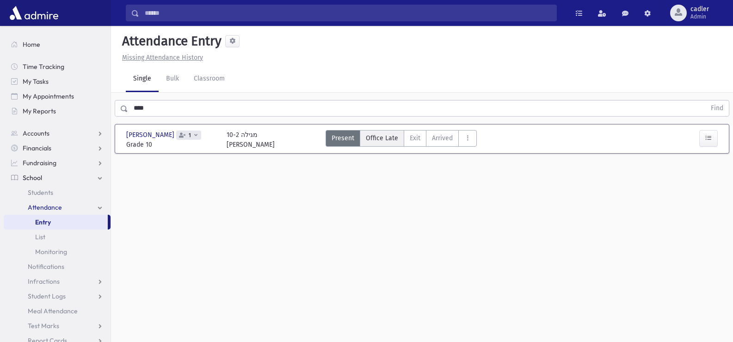 The width and height of the screenshot is (733, 342). What do you see at coordinates (415, 138) in the screenshot?
I see `span: Exit` at bounding box center [415, 138].